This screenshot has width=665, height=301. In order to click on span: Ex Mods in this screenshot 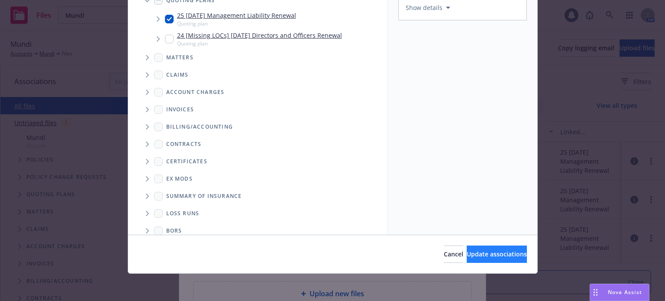, I will do `click(179, 179)`.